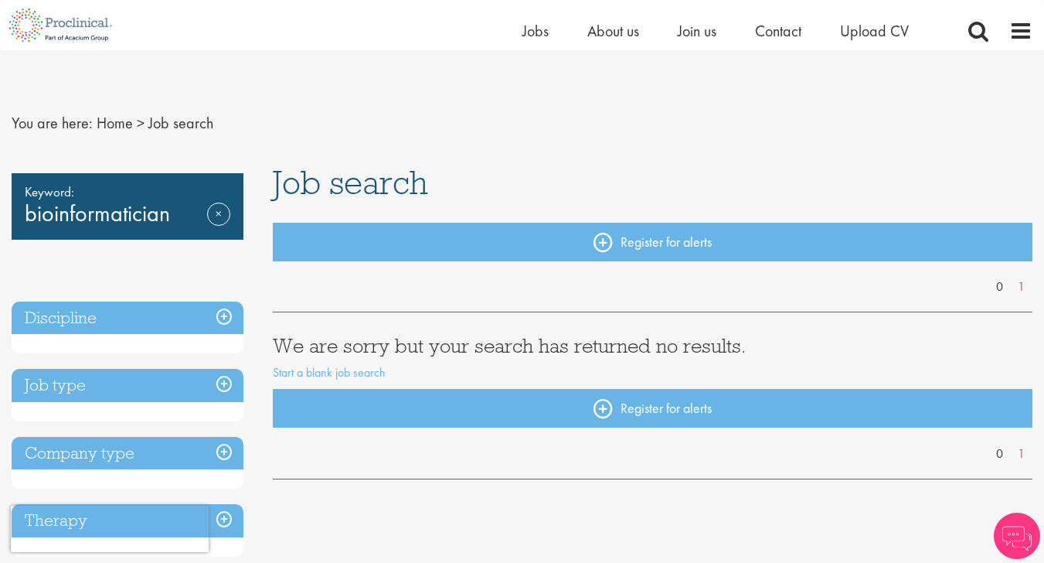 The height and width of the screenshot is (563, 1044). I want to click on div: Company type, so click(128, 453).